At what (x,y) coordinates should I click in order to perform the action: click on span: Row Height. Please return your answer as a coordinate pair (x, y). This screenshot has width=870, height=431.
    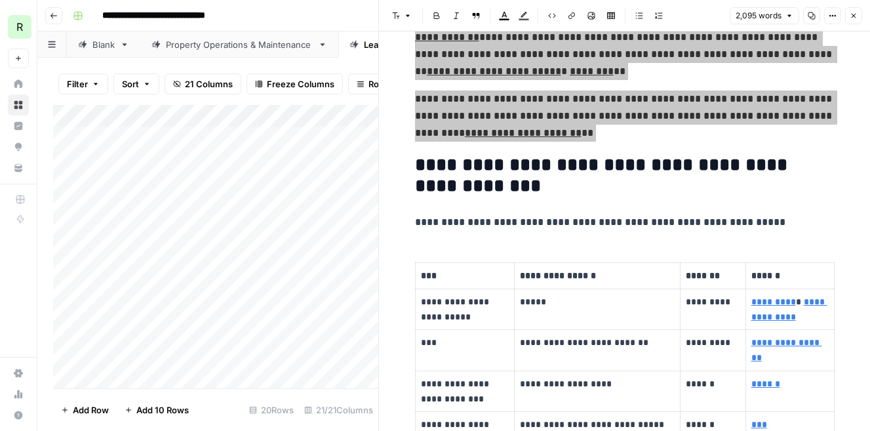
    Looking at the image, I should click on (392, 84).